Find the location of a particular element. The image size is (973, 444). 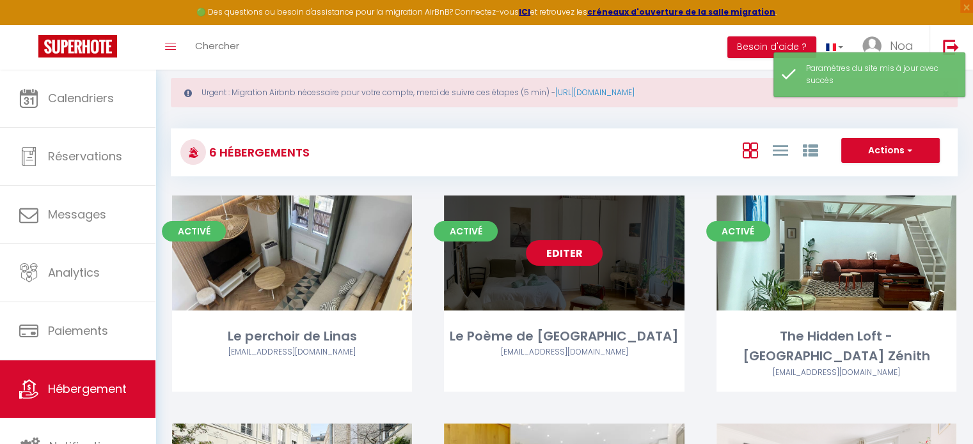

span: Hébergement is located at coordinates (87, 389).